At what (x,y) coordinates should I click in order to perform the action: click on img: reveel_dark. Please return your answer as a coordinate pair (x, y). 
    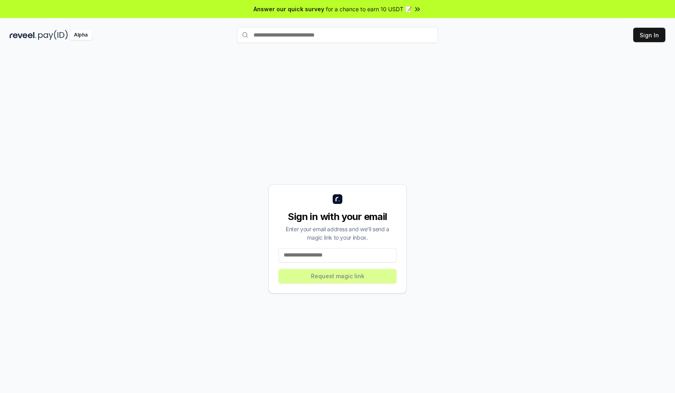
    Looking at the image, I should click on (23, 35).